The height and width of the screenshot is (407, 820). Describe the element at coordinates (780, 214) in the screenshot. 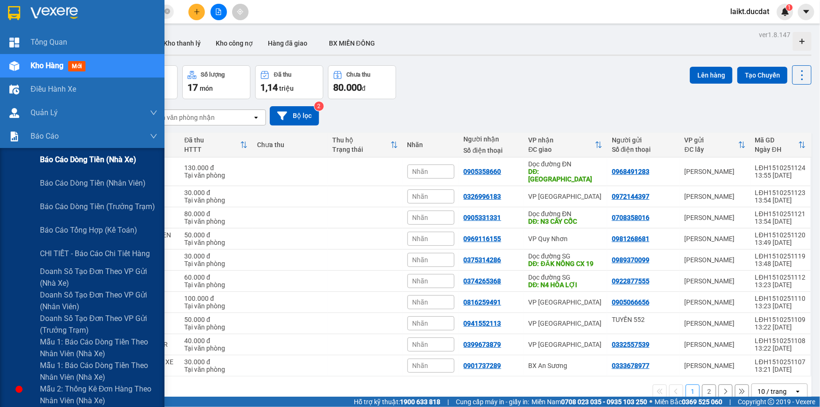

I see `div: LĐH1510251121` at that location.